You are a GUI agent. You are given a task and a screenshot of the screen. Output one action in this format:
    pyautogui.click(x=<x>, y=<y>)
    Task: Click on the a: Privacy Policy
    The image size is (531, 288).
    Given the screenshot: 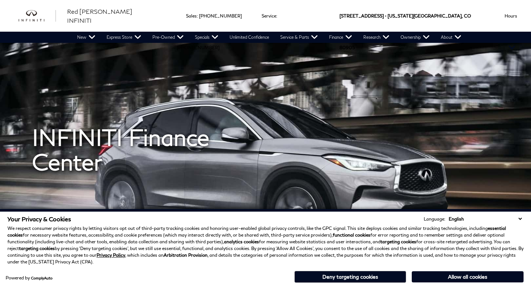 What is the action you would take?
    pyautogui.click(x=111, y=255)
    